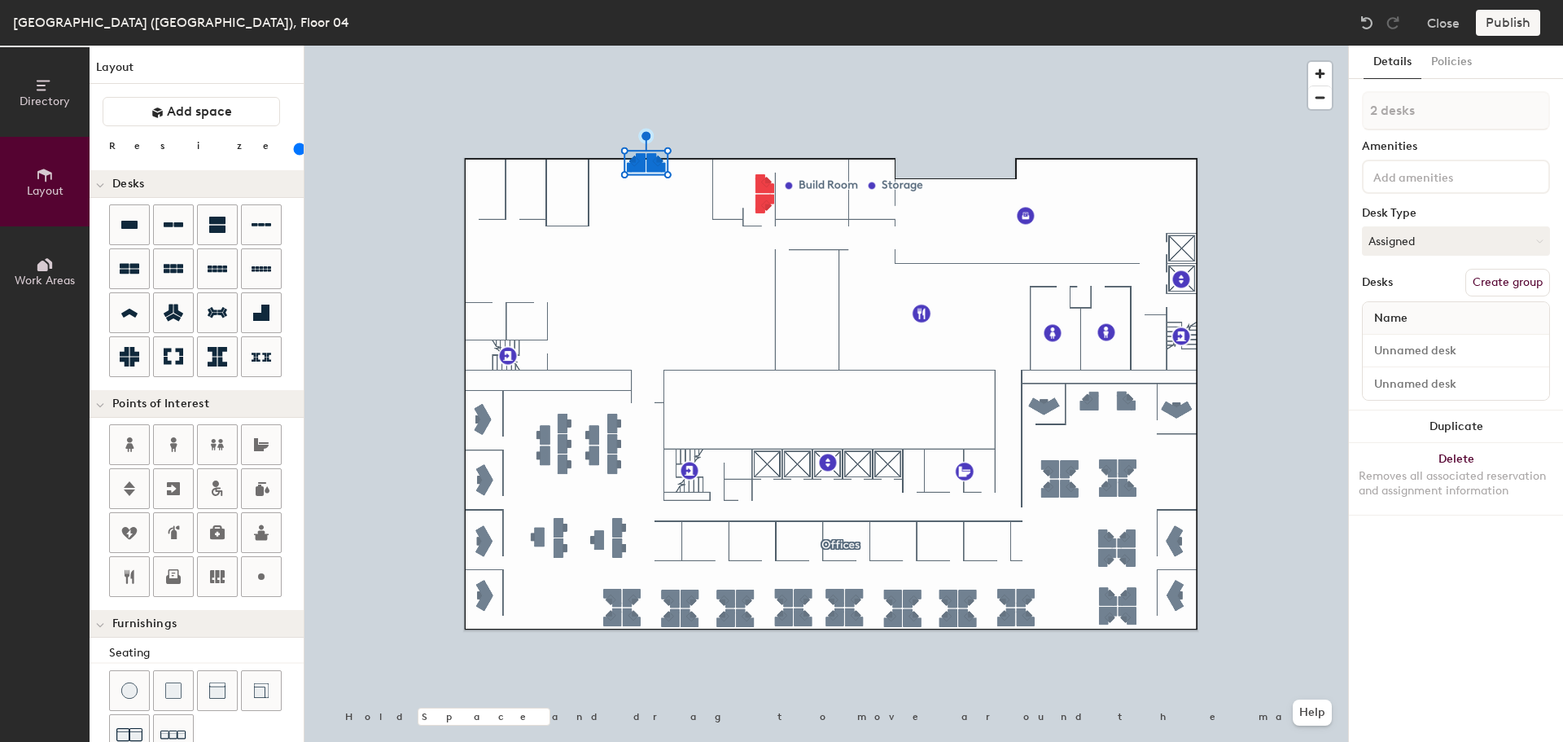 This screenshot has height=742, width=1563. I want to click on img: Couch (corner), so click(261, 690).